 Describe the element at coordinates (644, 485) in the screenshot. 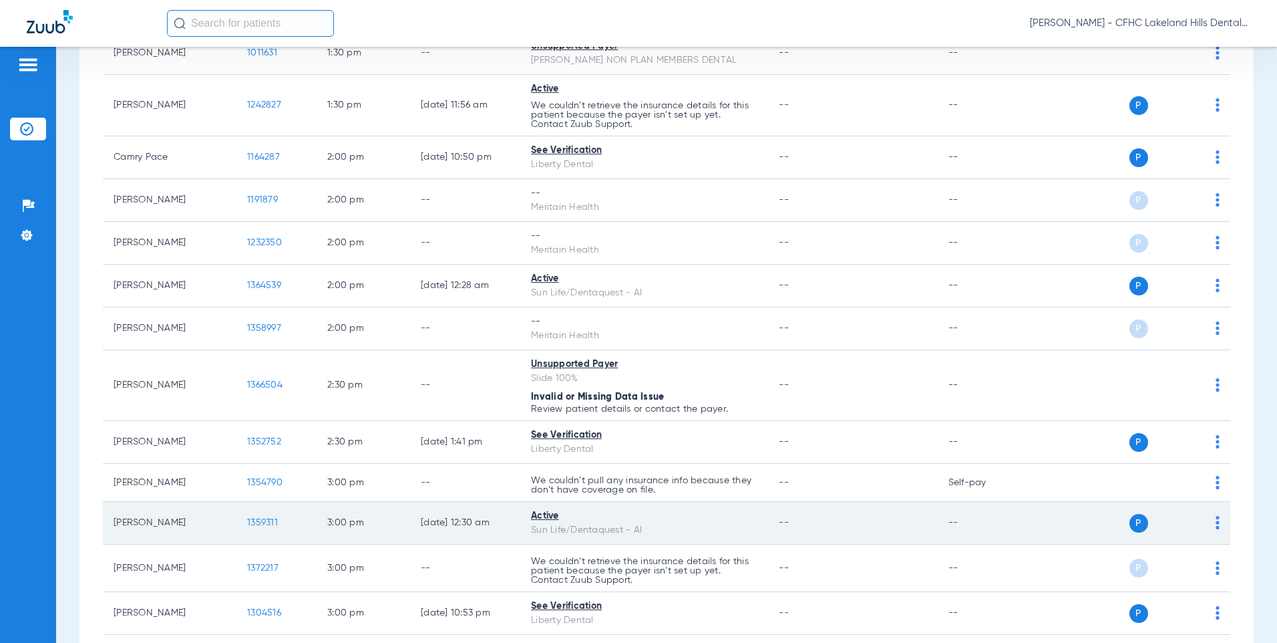

I see `p: We couldn’t pull any insurance info because they don’t have coverage on file.` at that location.